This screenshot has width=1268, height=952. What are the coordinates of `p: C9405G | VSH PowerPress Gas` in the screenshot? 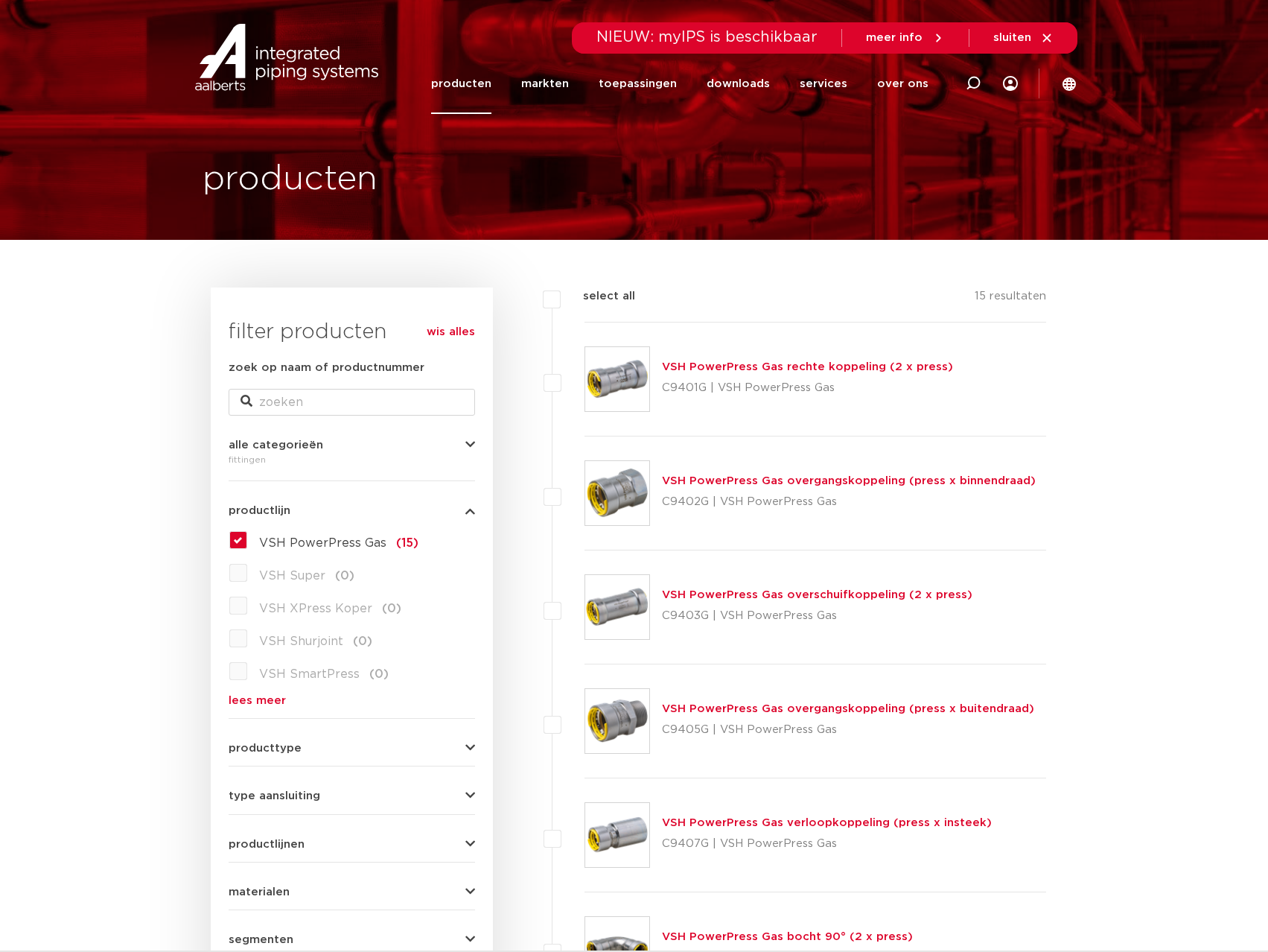 It's located at (848, 730).